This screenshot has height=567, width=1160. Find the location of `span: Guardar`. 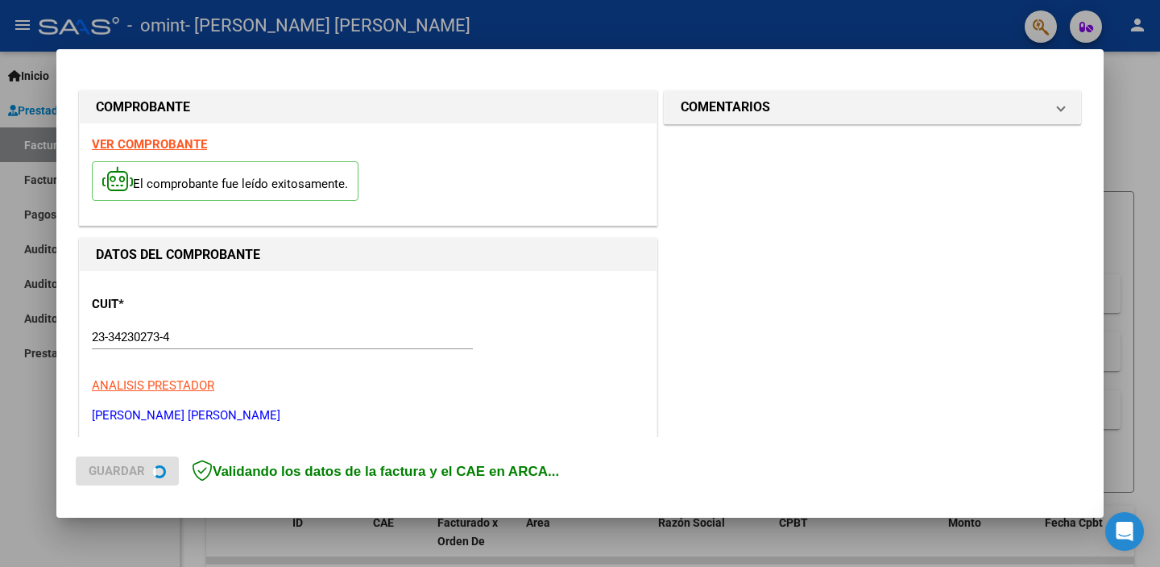

span: Guardar is located at coordinates (117, 471).